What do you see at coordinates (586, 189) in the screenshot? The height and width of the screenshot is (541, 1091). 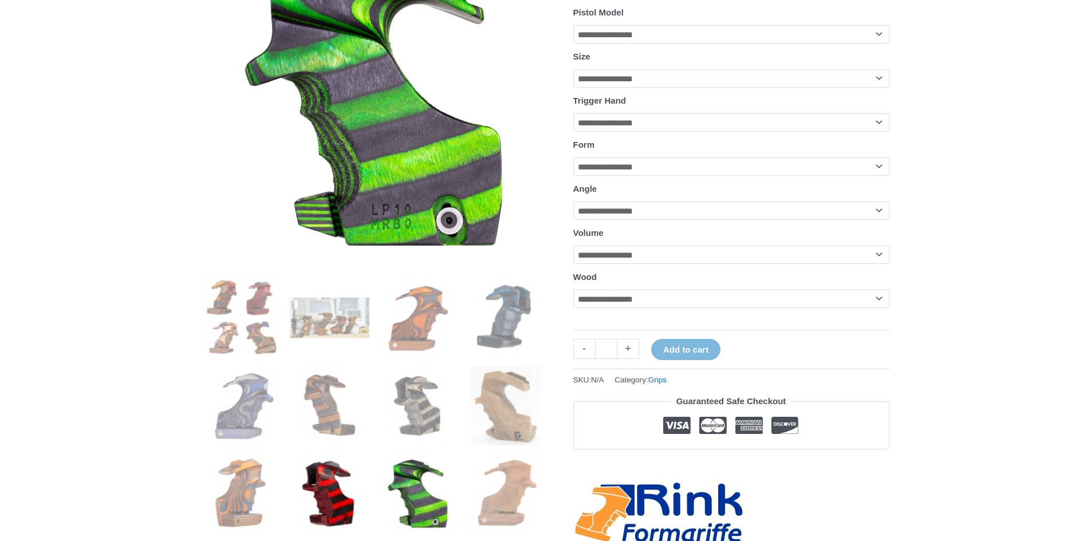 I see `label: Angle` at bounding box center [586, 189].